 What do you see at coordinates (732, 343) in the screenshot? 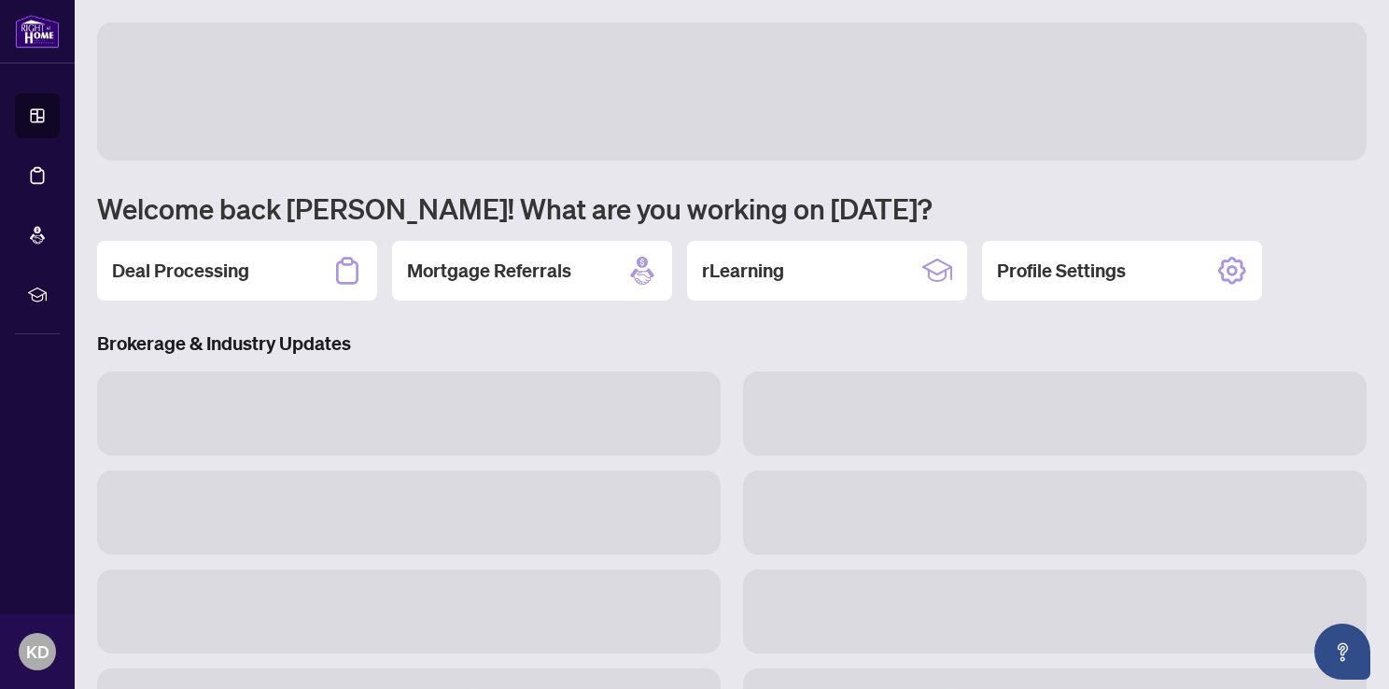
I see `h3: Brokerage & Industry Updates` at bounding box center [732, 343].